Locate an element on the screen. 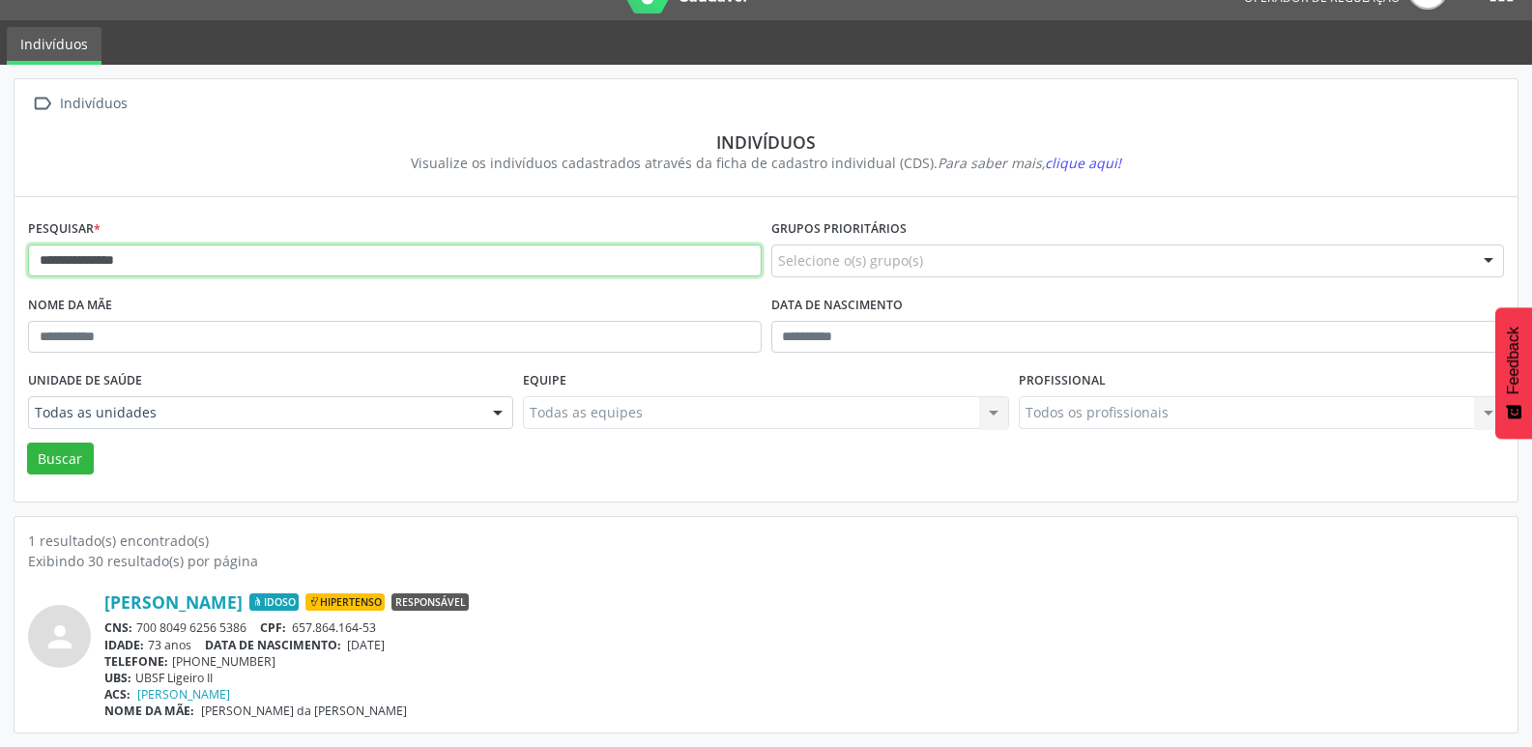 This screenshot has width=1532, height=747. i: Para saber mais, is located at coordinates (1029, 162).